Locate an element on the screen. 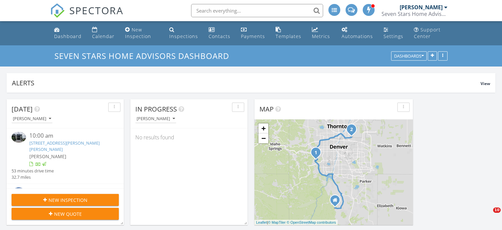 The image size is (502, 230). a: Settings is located at coordinates (394, 33).